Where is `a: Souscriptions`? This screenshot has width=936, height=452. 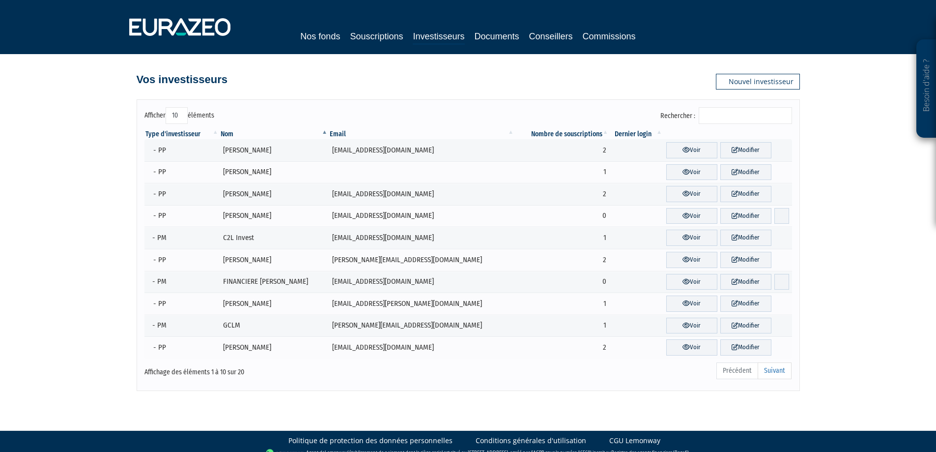
a: Souscriptions is located at coordinates (376, 36).